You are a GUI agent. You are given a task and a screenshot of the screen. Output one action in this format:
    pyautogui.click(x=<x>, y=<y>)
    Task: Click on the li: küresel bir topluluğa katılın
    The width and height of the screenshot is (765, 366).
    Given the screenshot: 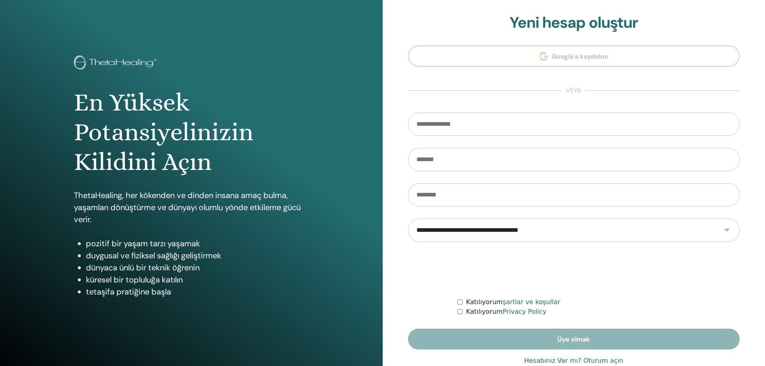 What is the action you would take?
    pyautogui.click(x=197, y=279)
    